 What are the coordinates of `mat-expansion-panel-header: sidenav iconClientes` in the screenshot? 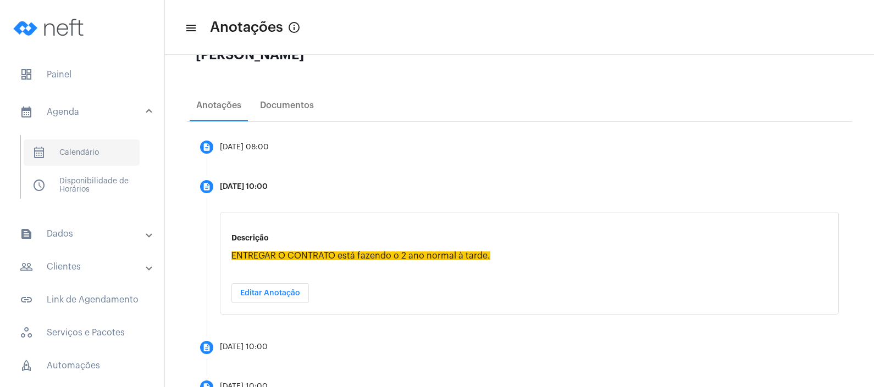 It's located at (85, 267).